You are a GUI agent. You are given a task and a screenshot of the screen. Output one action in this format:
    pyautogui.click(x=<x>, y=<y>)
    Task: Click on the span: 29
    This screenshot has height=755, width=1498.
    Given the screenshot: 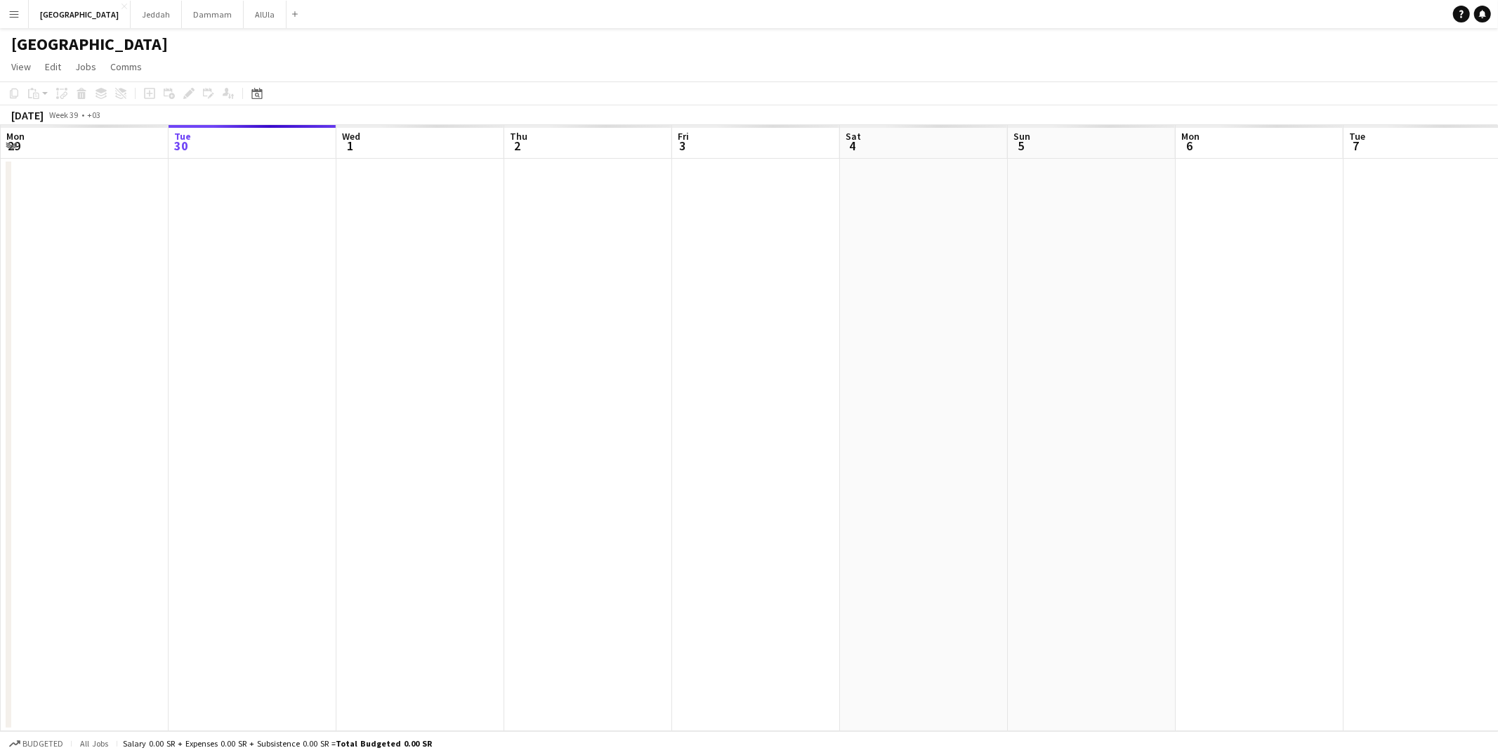 What is the action you would take?
    pyautogui.click(x=14, y=145)
    